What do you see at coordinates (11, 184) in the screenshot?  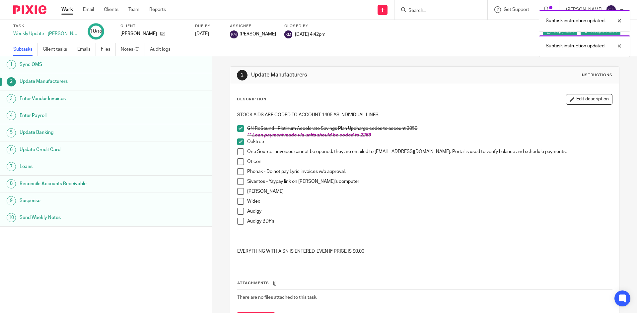 I see `div: 8` at bounding box center [11, 184].